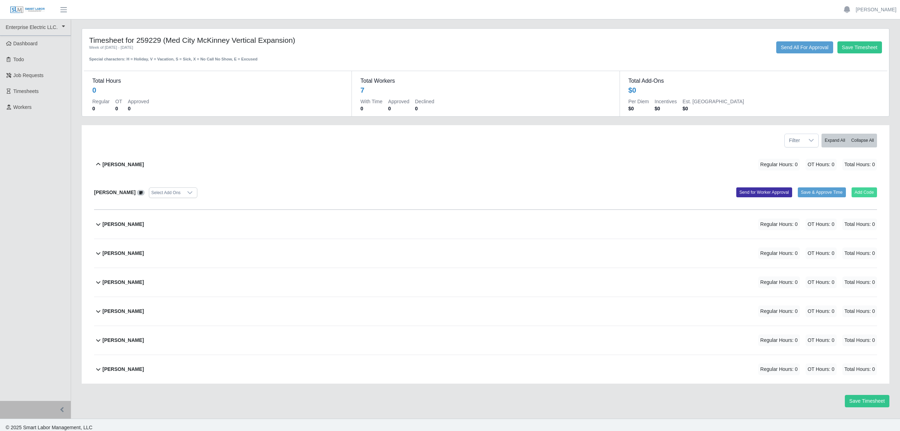  Describe the element at coordinates (49, 428) in the screenshot. I see `span: © 2025 Smart Labor Management, LLC` at that location.